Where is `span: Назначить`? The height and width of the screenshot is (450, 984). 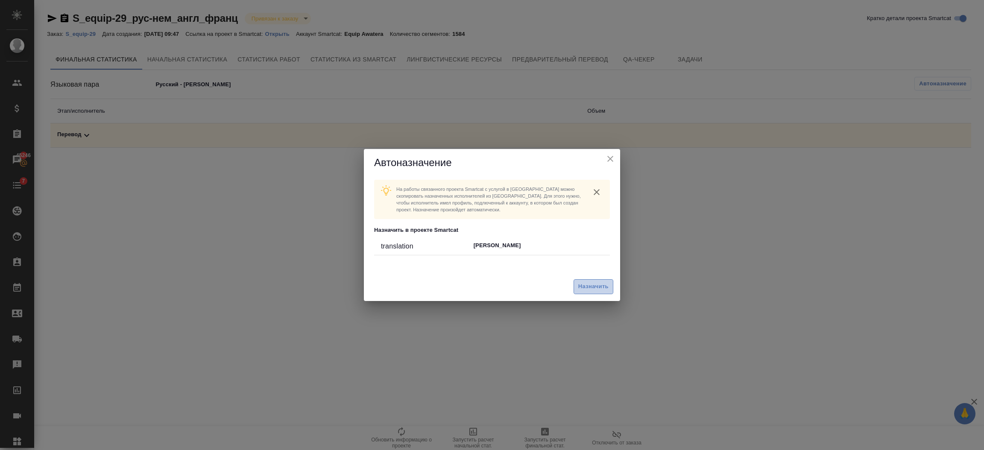
span: Назначить is located at coordinates (593, 286).